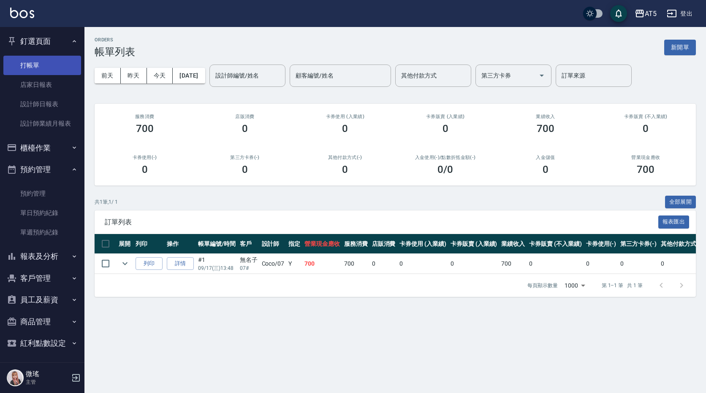 The height and width of the screenshot is (393, 706). What do you see at coordinates (42, 322) in the screenshot?
I see `button: 商品管理` at bounding box center [42, 322].